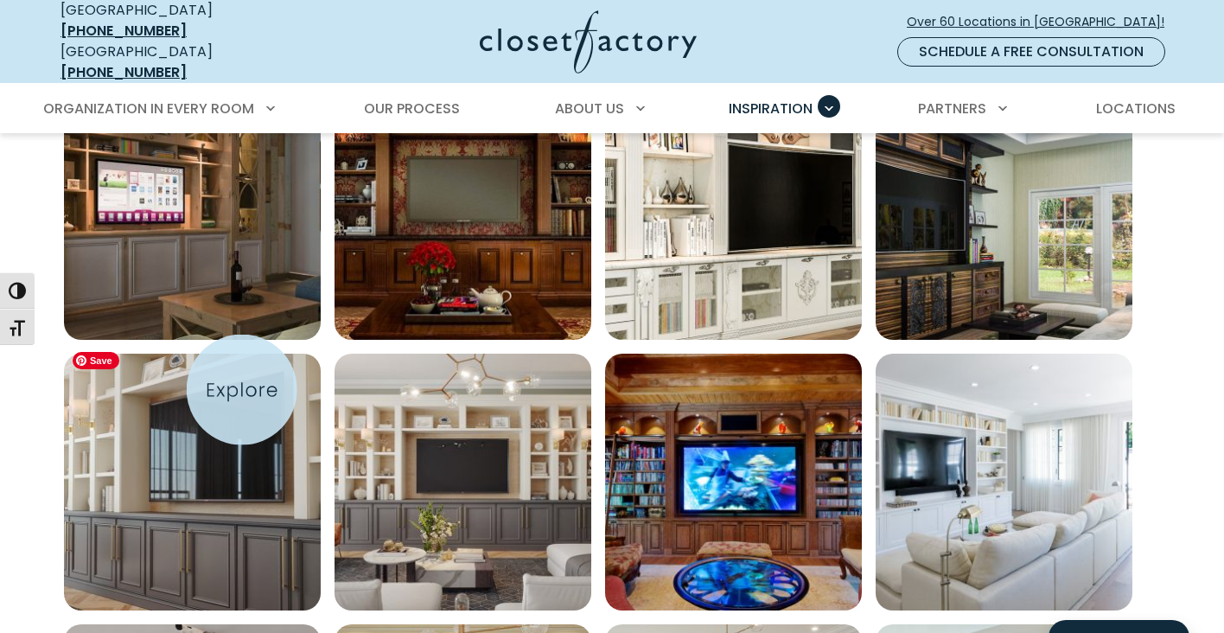 This screenshot has height=633, width=1224. What do you see at coordinates (411, 108) in the screenshot?
I see `span: Our Process` at bounding box center [411, 108].